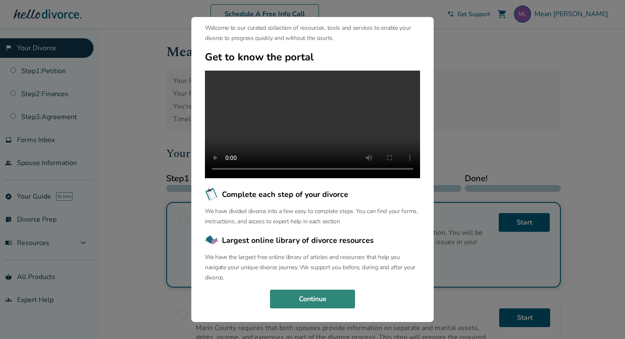 Image resolution: width=625 pixels, height=339 pixels. What do you see at coordinates (312, 267) in the screenshot?
I see `p: We have the largest free online library of articles and resources that help you navigate your uni...` at bounding box center [312, 267].